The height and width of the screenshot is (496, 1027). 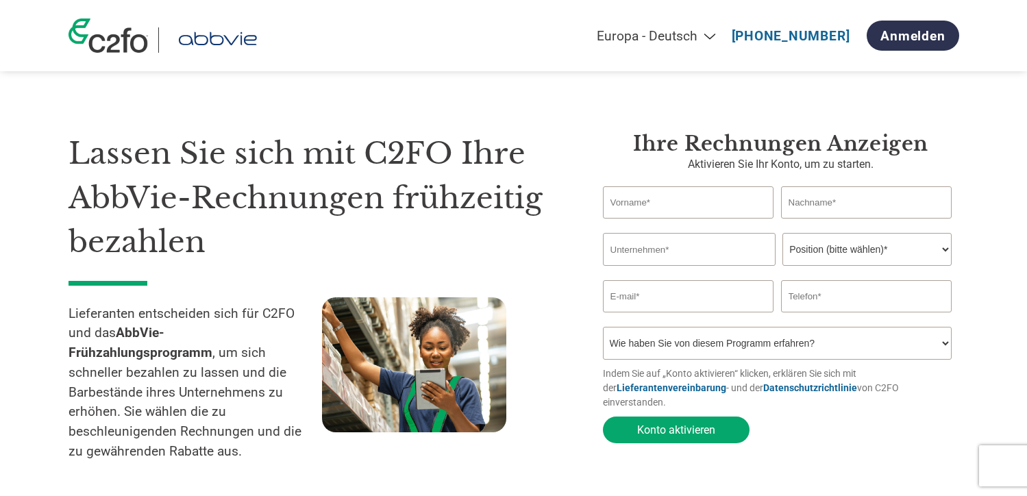 What do you see at coordinates (913, 36) in the screenshot?
I see `a: Anmelden` at bounding box center [913, 36].